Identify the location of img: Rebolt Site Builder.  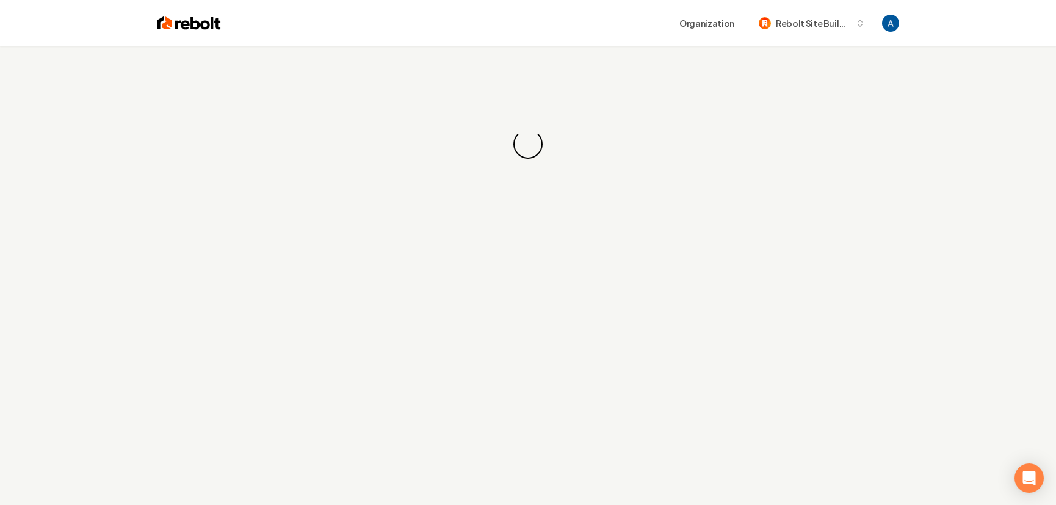
(765, 23).